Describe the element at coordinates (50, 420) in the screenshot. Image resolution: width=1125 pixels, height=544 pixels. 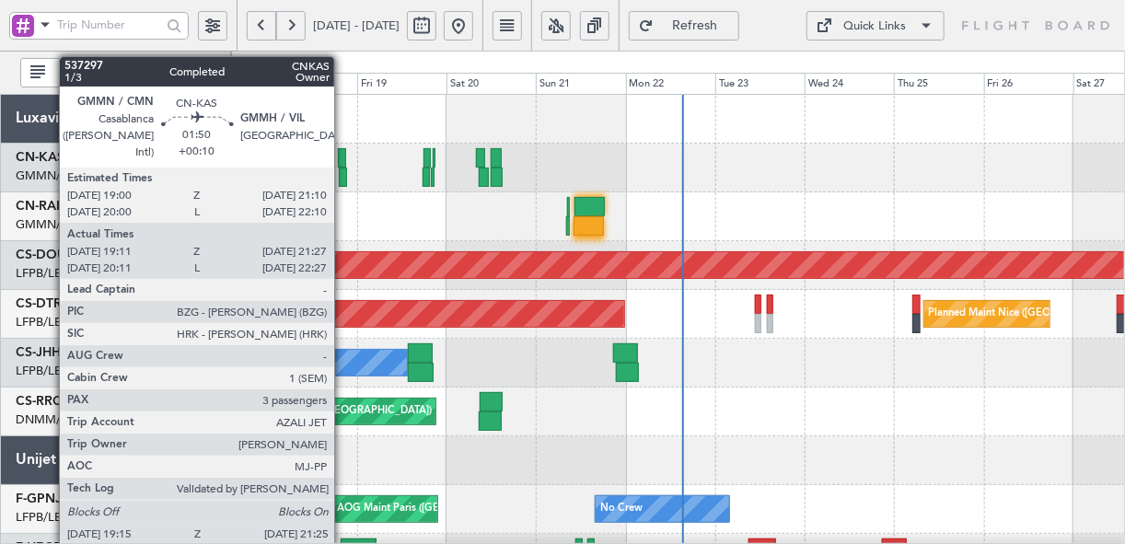
I see `a: DNMM/LOS` at that location.